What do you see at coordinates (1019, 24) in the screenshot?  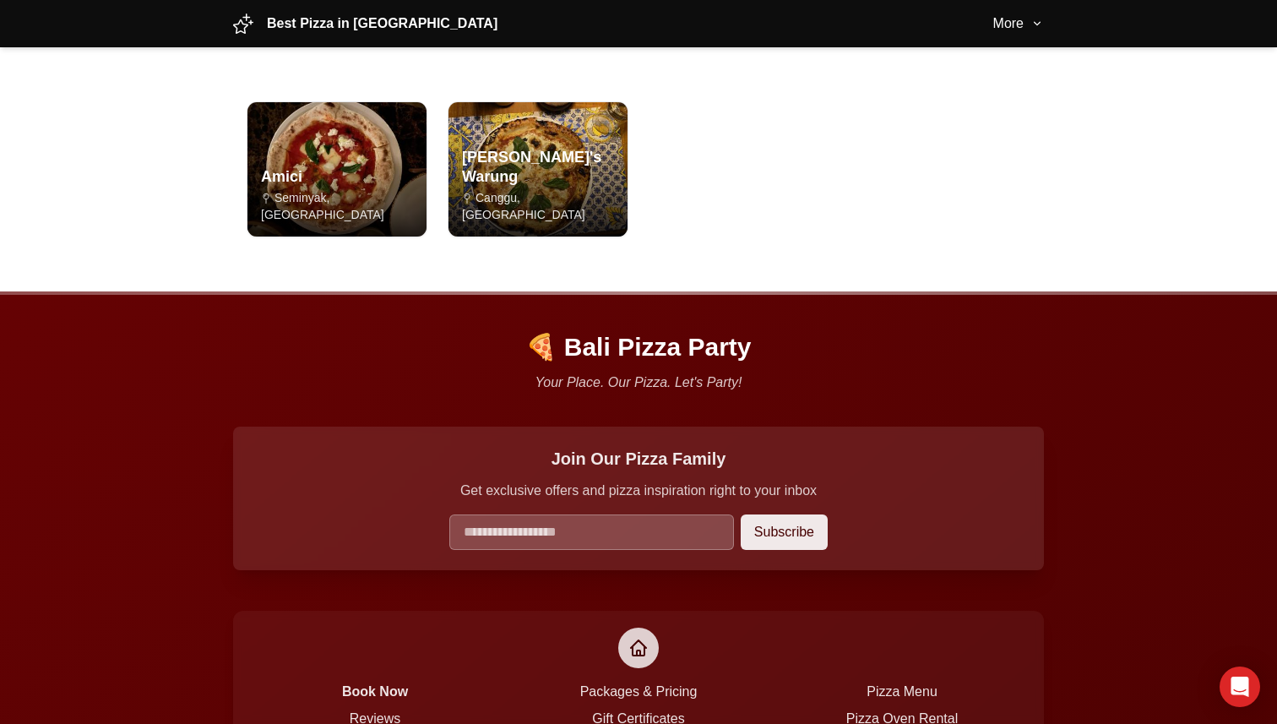 I see `button: More` at bounding box center [1019, 24].